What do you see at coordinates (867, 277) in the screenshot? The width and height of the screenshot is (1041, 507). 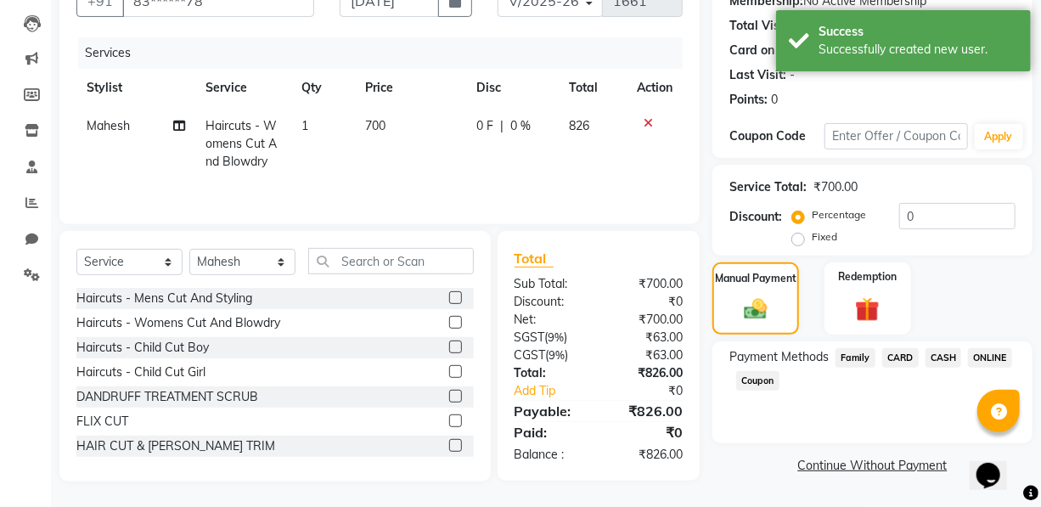 I see `label: Redemption` at bounding box center [867, 277].